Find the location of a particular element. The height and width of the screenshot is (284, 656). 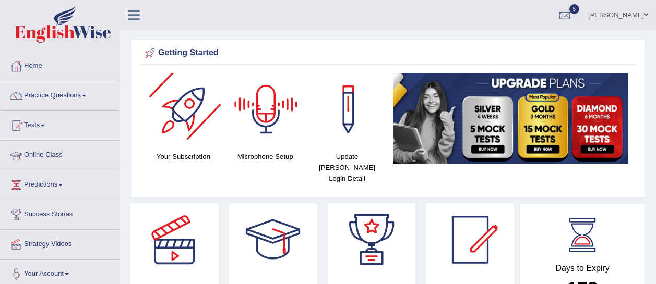

span: 5 is located at coordinates (575, 9).